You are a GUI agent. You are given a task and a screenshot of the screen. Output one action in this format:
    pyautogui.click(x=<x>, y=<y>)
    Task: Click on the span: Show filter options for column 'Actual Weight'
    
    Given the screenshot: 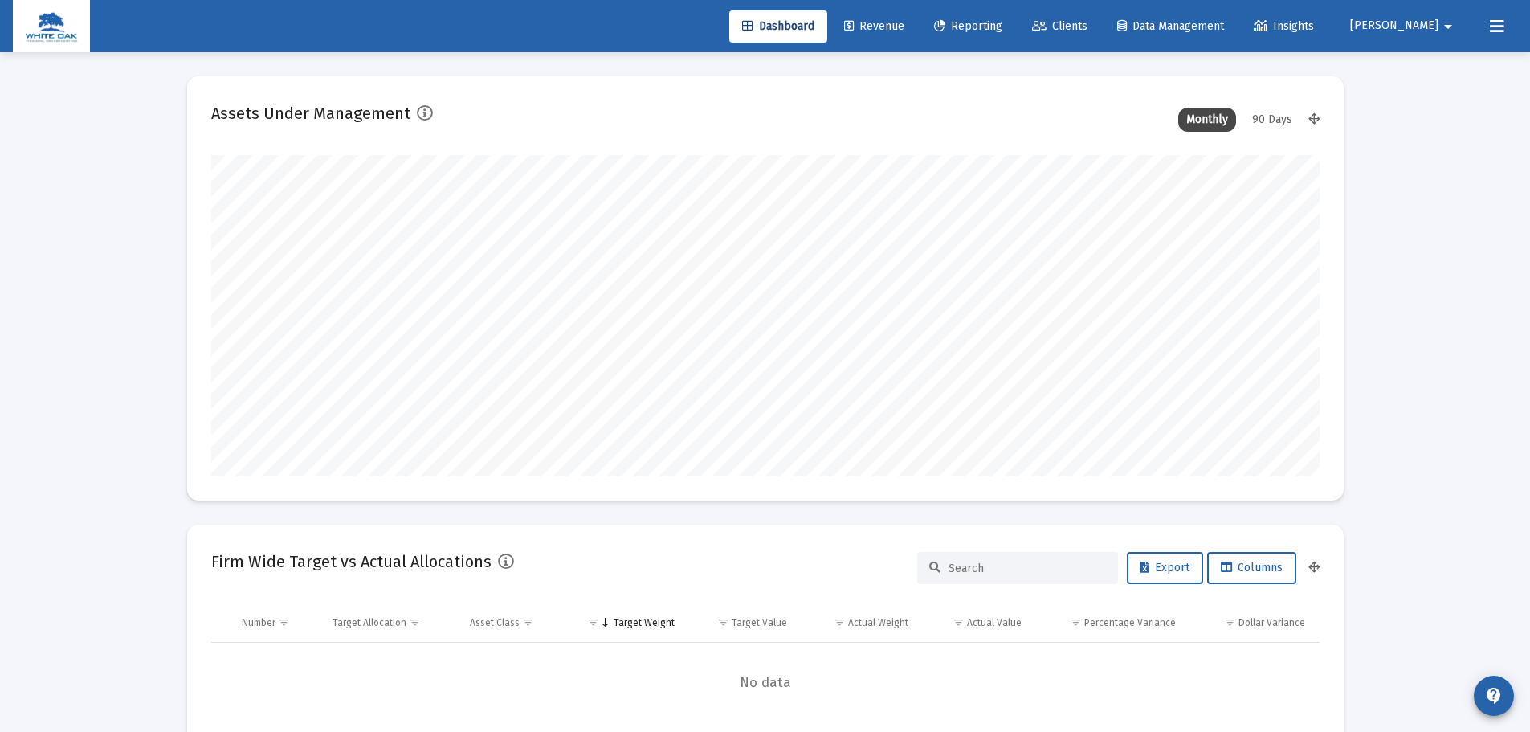 What is the action you would take?
    pyautogui.click(x=839, y=622)
    